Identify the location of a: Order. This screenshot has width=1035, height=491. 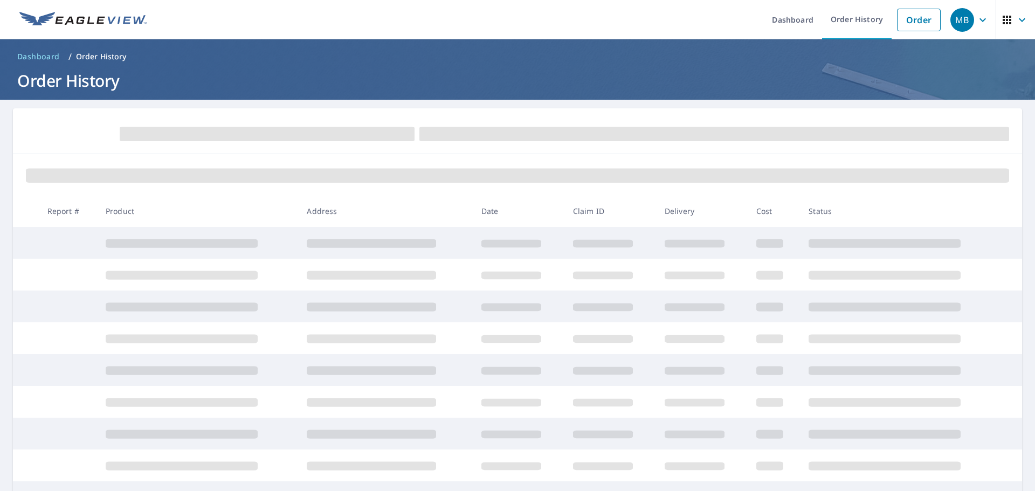
(919, 20).